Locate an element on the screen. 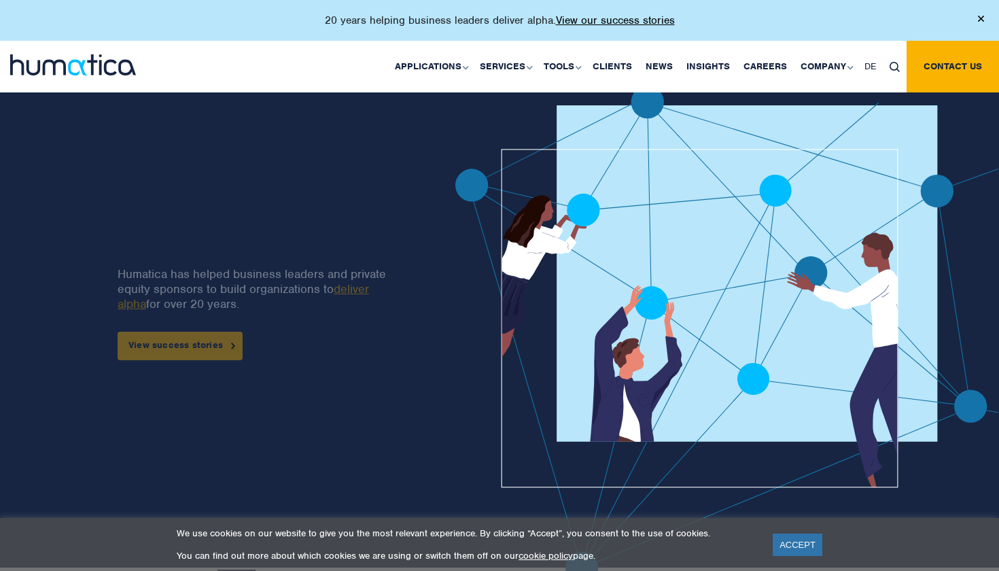 This screenshot has width=999, height=571. a: View our success stories is located at coordinates (615, 20).